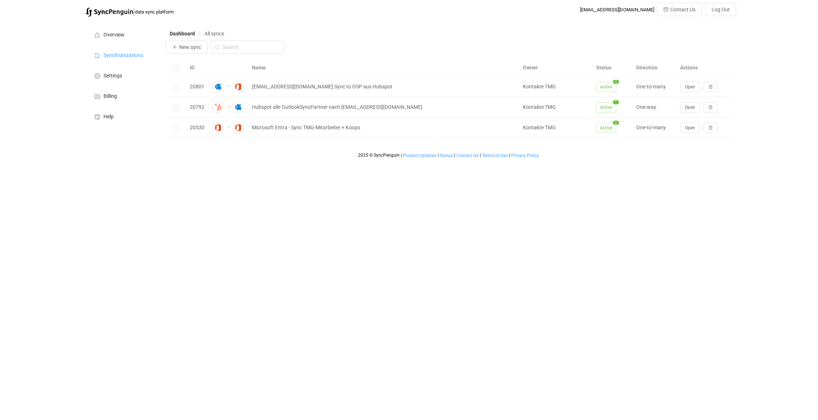  Describe the element at coordinates (197, 128) in the screenshot. I see `div: 20530` at that location.